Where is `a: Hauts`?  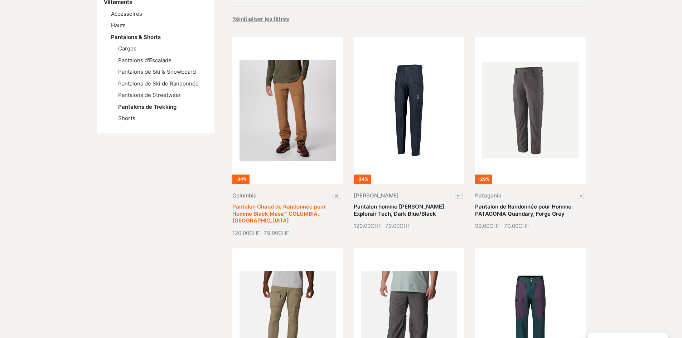 a: Hauts is located at coordinates (118, 25).